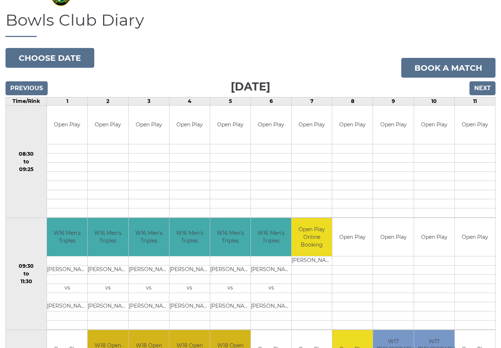 This screenshot has width=501, height=348. I want to click on h1: Bowls Club Diary, so click(250, 24).